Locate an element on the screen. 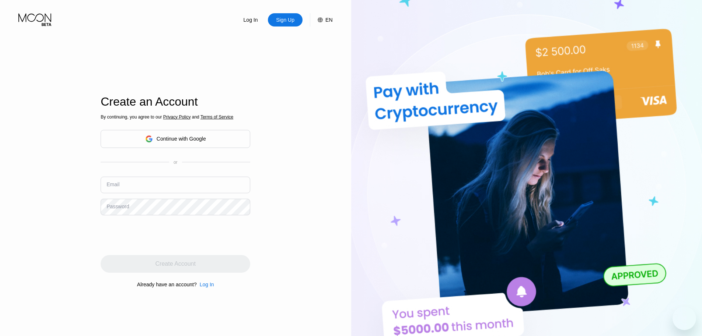  div: or is located at coordinates (175, 163).